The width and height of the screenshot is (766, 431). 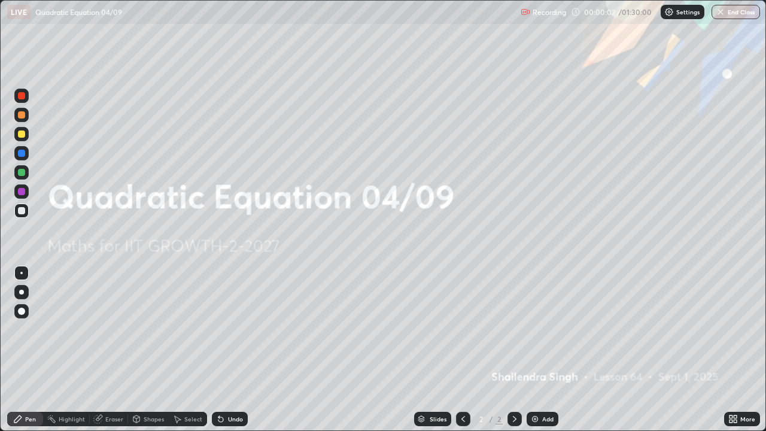 I want to click on p: Settings, so click(x=687, y=12).